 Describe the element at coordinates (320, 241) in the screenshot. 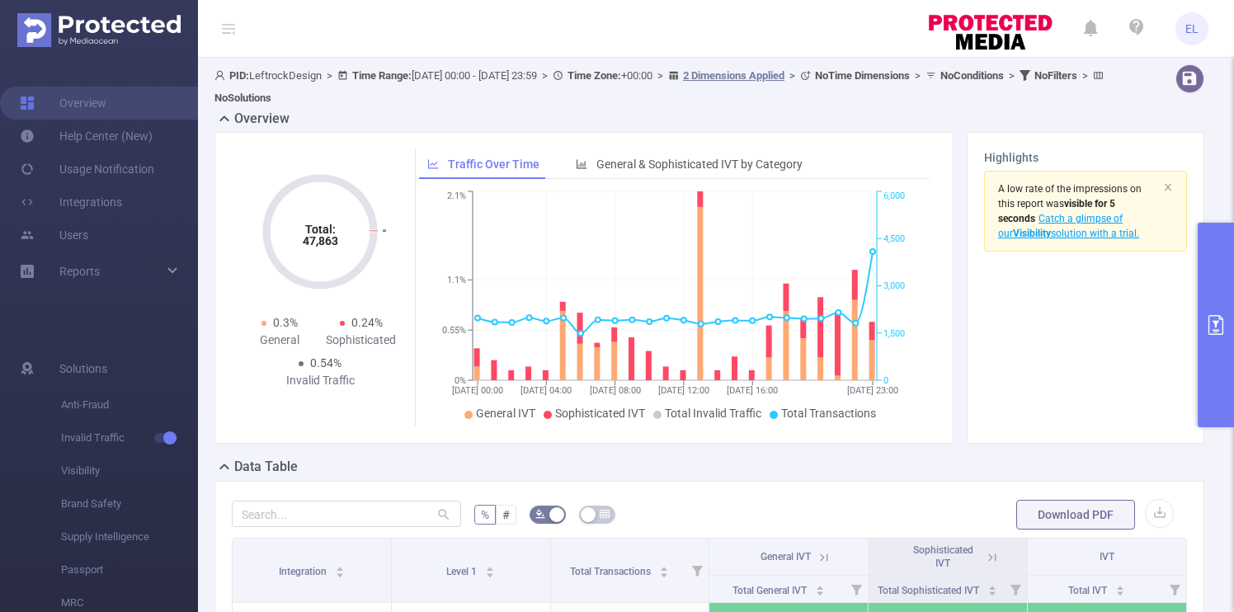

I see `tspan: 47,863` at that location.